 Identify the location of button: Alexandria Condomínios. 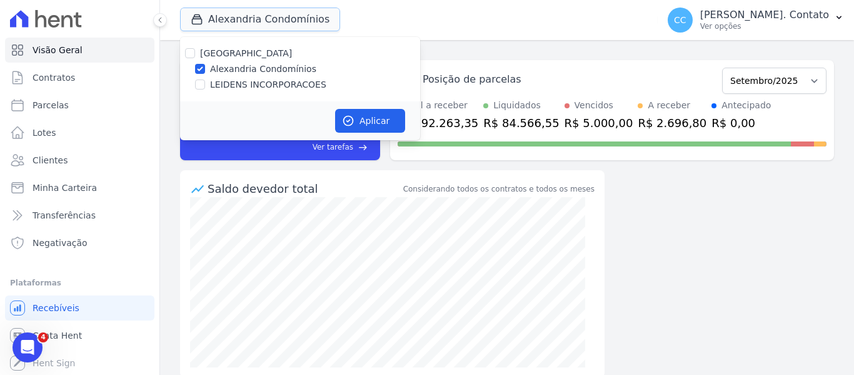
(260, 19).